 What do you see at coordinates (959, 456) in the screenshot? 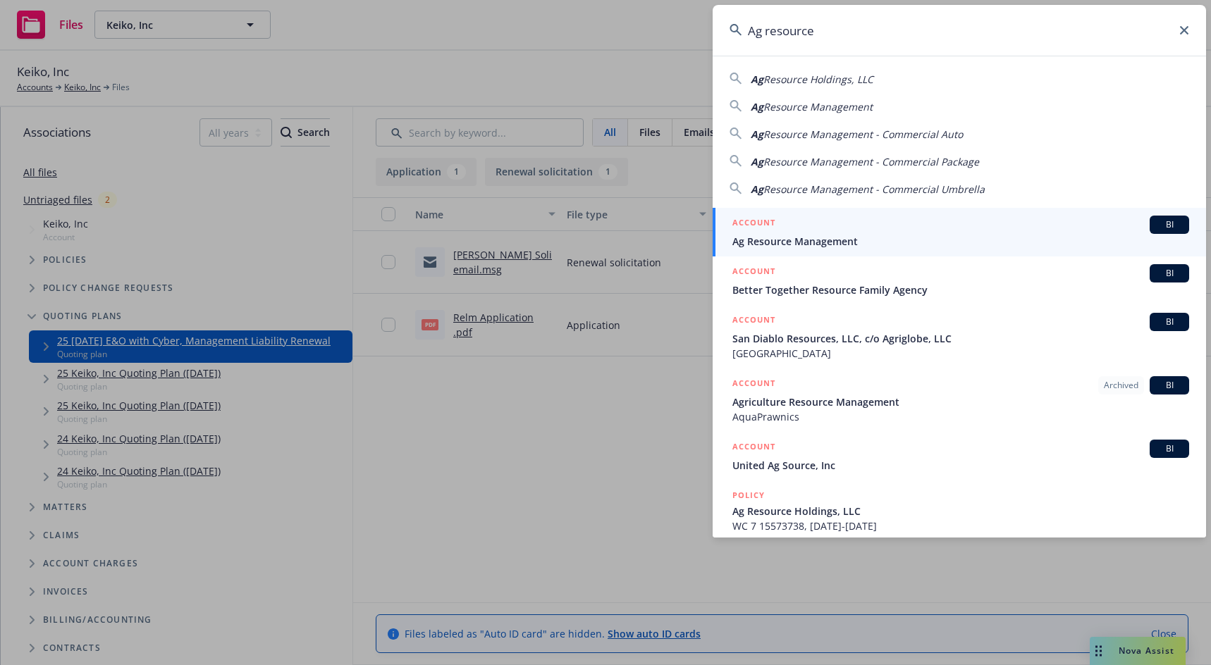
I see `a: ACCOUNTBIUnited Ag Source, Inc` at bounding box center [959, 456].